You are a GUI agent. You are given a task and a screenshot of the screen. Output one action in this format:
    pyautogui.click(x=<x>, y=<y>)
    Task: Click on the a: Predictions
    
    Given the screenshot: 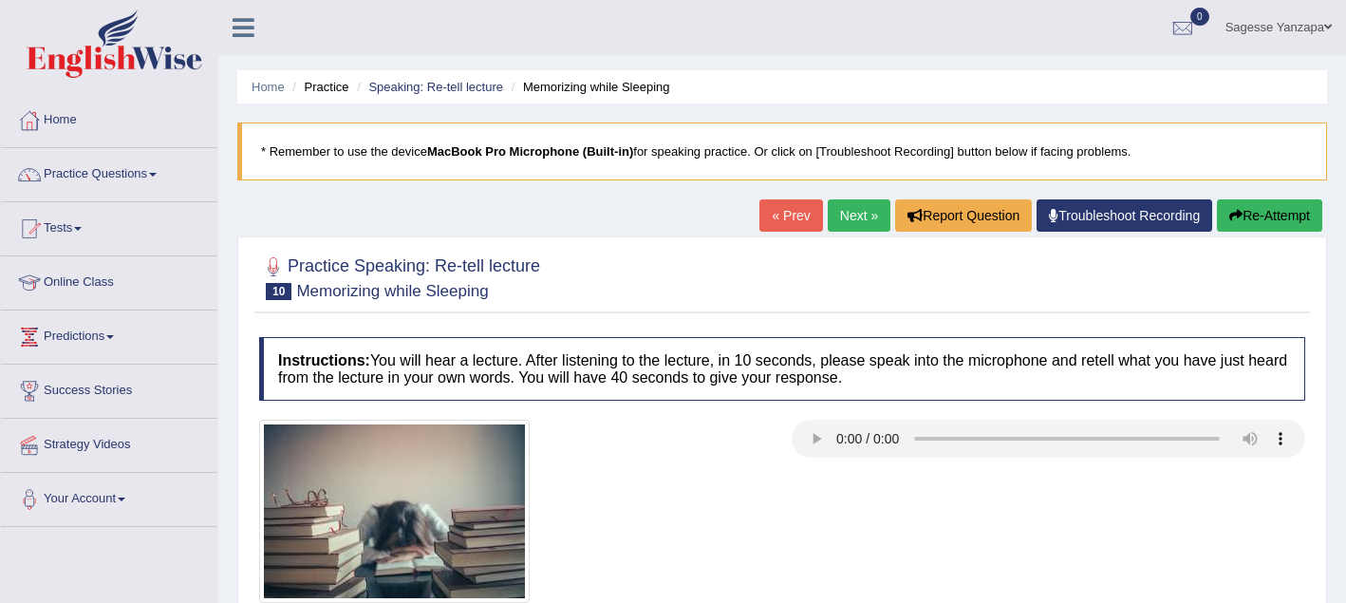 What is the action you would take?
    pyautogui.click(x=109, y=334)
    